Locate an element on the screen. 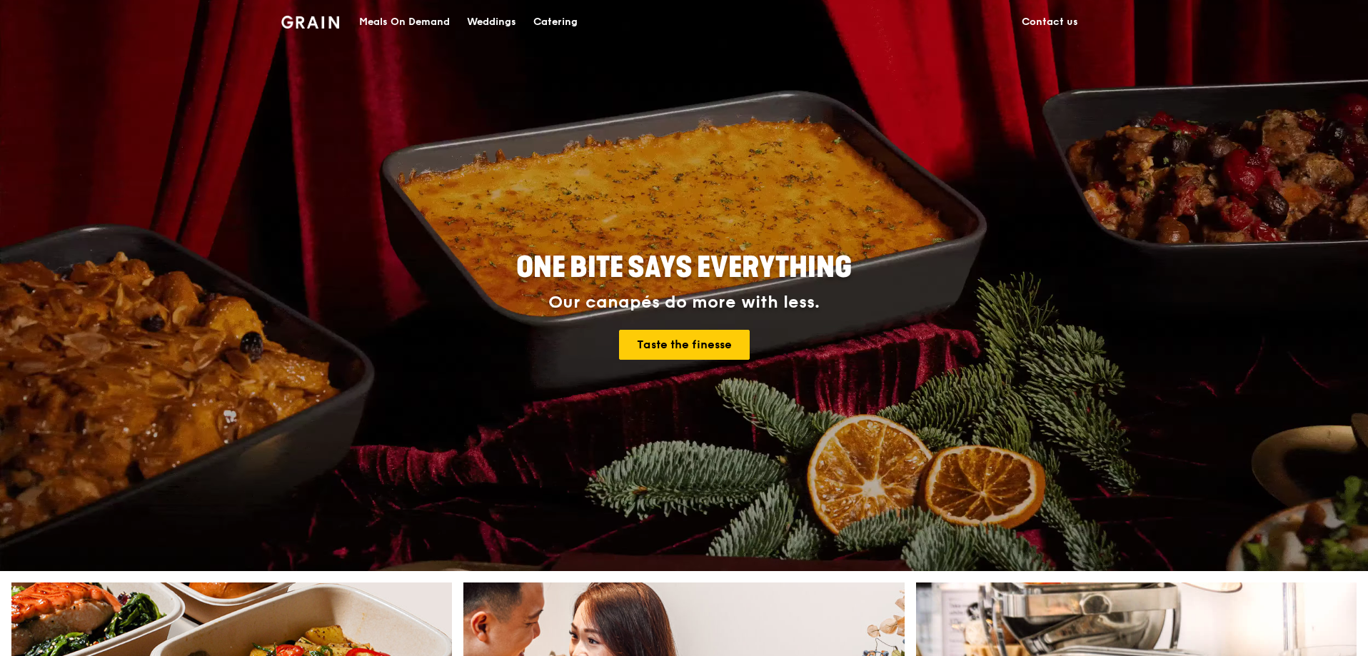 This screenshot has width=1368, height=656. div: Meals On Demand is located at coordinates (404, 22).